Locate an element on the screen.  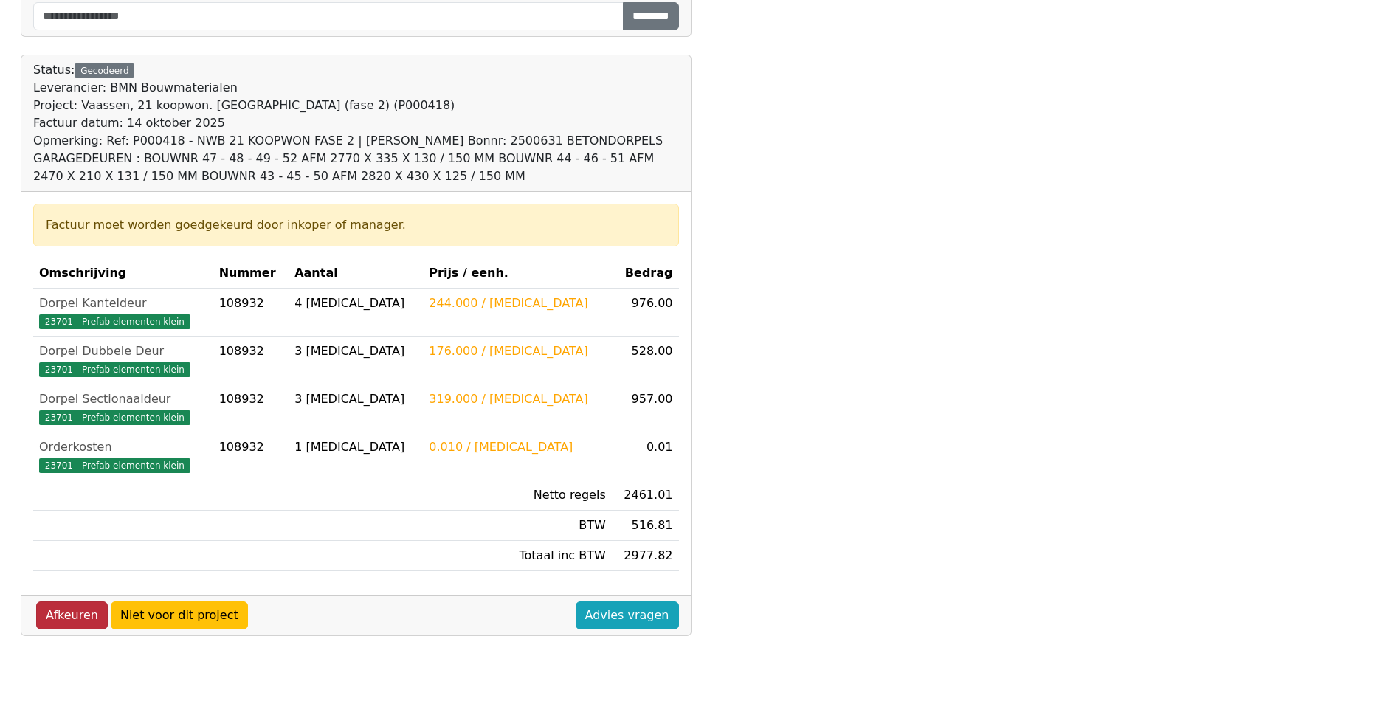
a: Dorpel Dubbele Deur23701 - Prefab elementen klein is located at coordinates (123, 360).